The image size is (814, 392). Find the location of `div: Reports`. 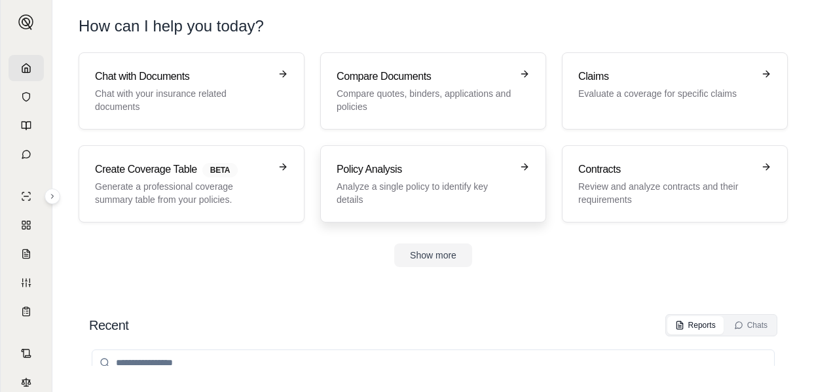

div: Reports is located at coordinates (695, 325).